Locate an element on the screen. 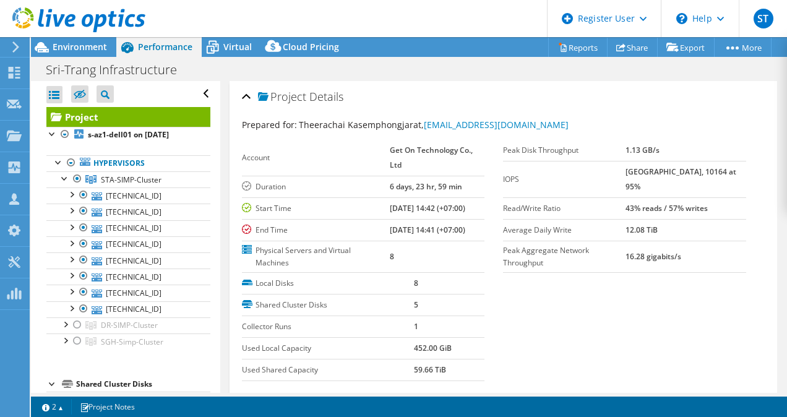 This screenshot has height=417, width=787. a: SIMP-STA-DS03 is located at coordinates (128, 400).